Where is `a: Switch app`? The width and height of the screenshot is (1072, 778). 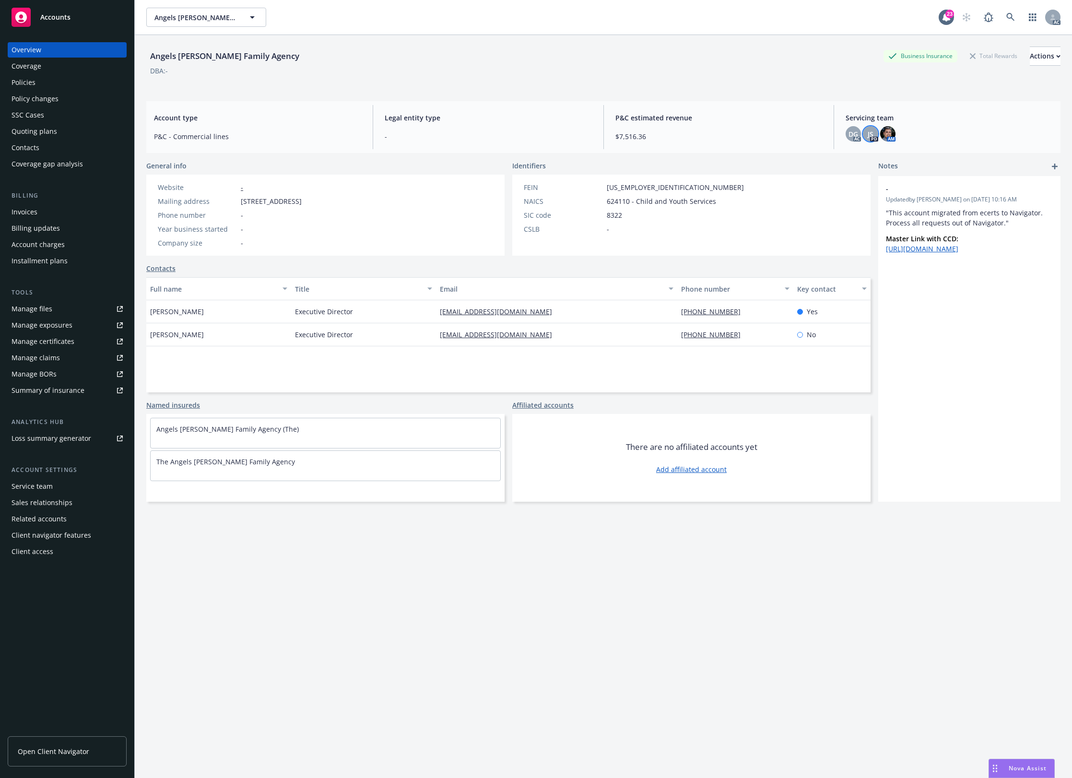 a: Switch app is located at coordinates (1033, 17).